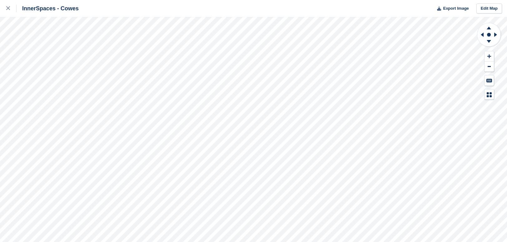 The image size is (507, 242). I want to click on button: Export Image, so click(451, 8).